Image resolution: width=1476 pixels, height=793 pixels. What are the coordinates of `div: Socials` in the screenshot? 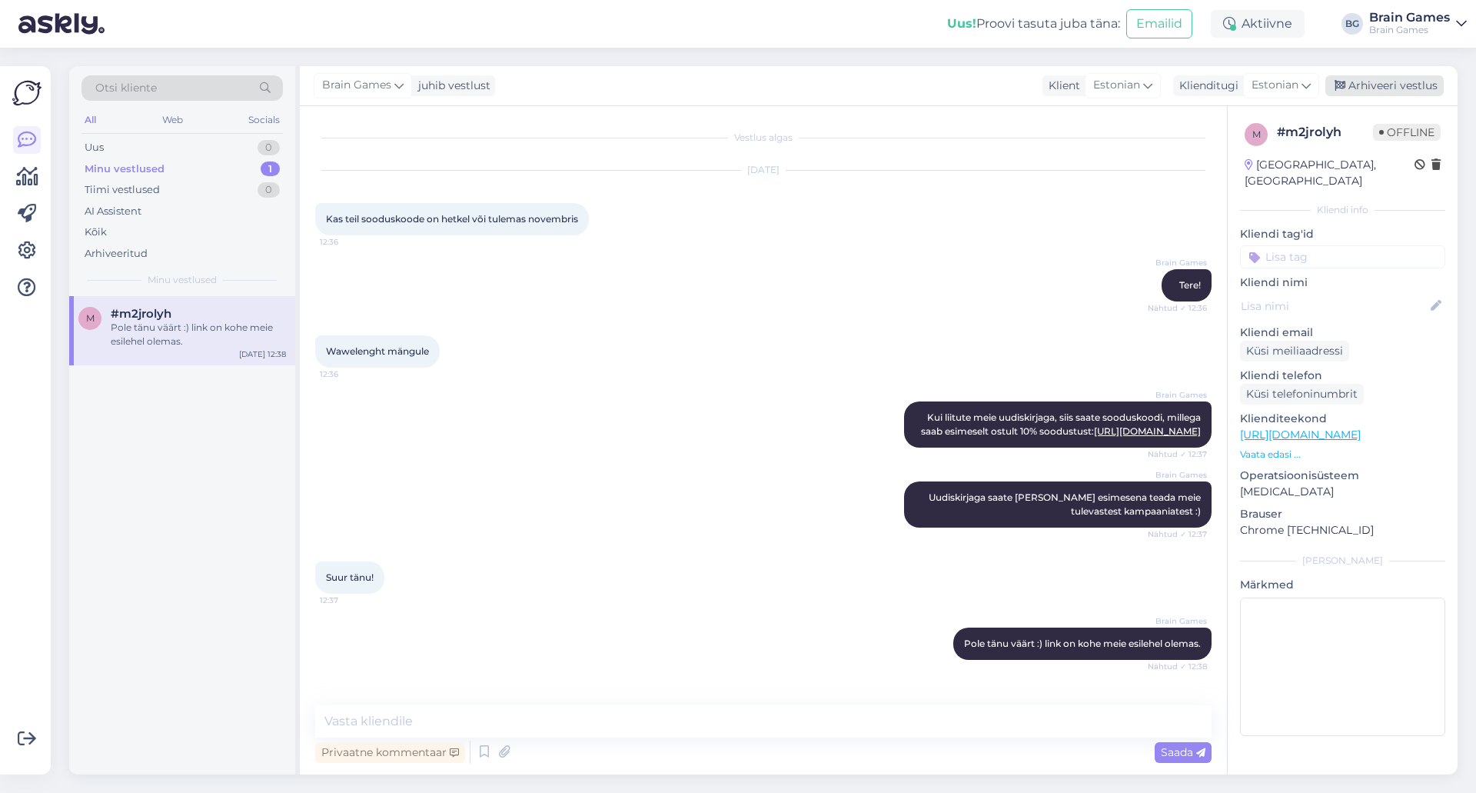 It's located at (264, 120).